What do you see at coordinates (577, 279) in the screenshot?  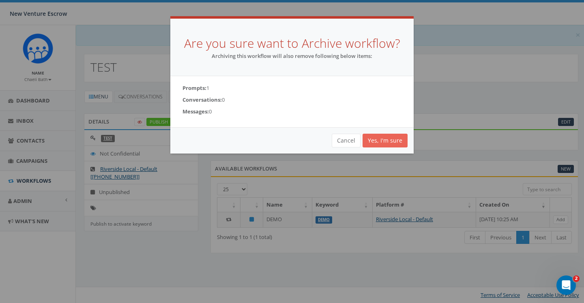 I see `span: 2` at bounding box center [577, 279].